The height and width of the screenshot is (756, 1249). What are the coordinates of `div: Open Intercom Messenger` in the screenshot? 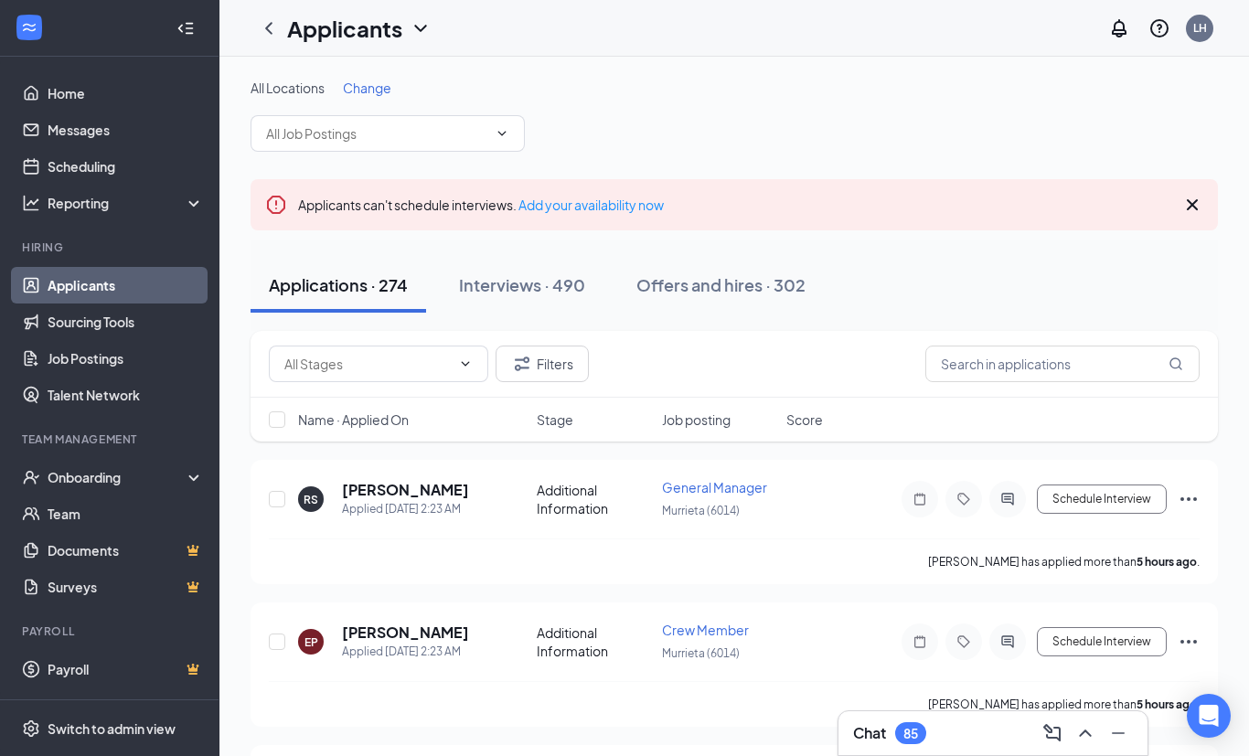 It's located at (1209, 716).